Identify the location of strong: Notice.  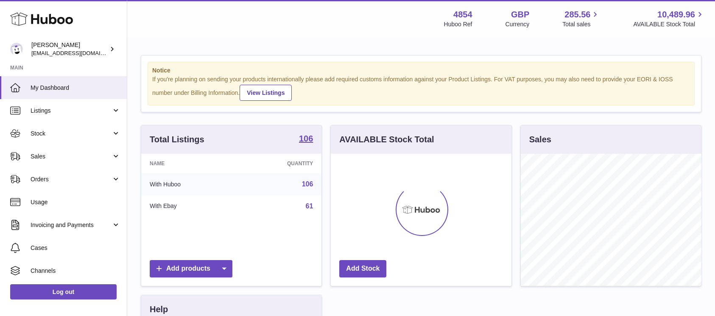
(421, 70).